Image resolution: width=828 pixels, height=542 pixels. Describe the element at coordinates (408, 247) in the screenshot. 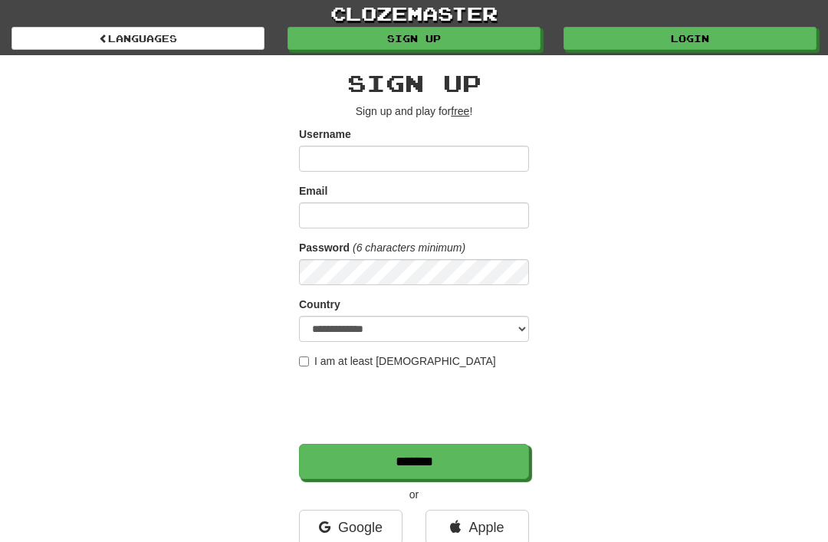

I see `em: (6 characters minimum)` at that location.